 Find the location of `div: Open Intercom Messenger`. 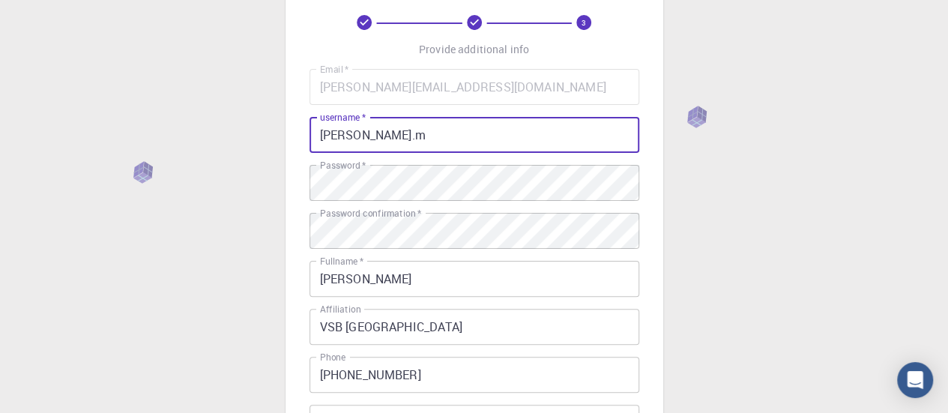

div: Open Intercom Messenger is located at coordinates (915, 380).